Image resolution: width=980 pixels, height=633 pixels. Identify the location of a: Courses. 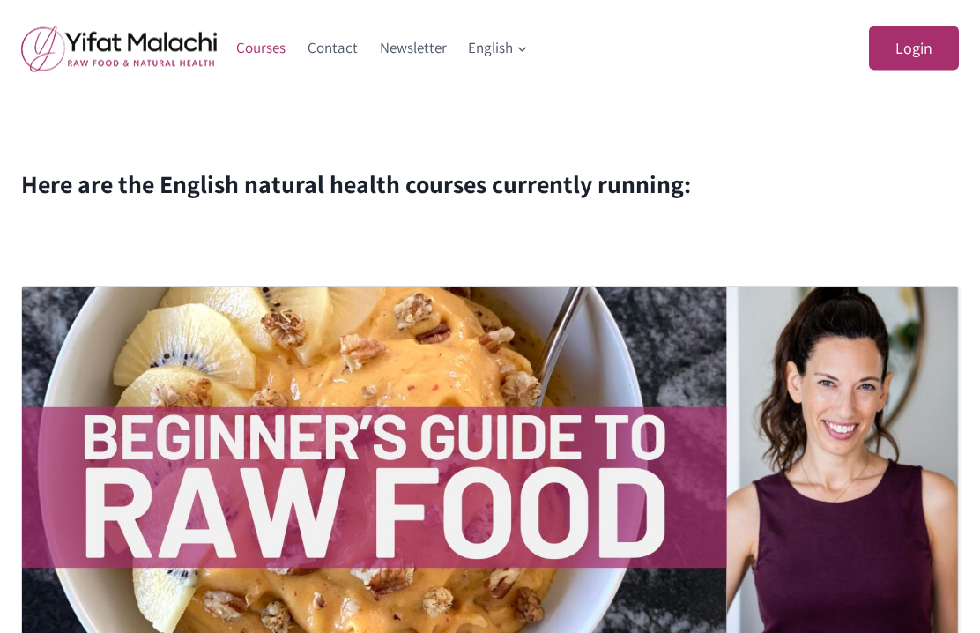
(261, 48).